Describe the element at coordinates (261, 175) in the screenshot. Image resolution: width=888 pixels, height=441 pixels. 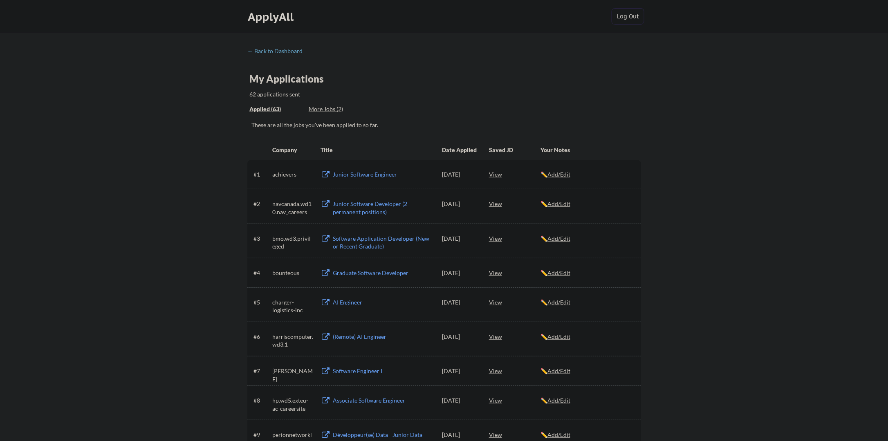
I see `div: #1` at that location.